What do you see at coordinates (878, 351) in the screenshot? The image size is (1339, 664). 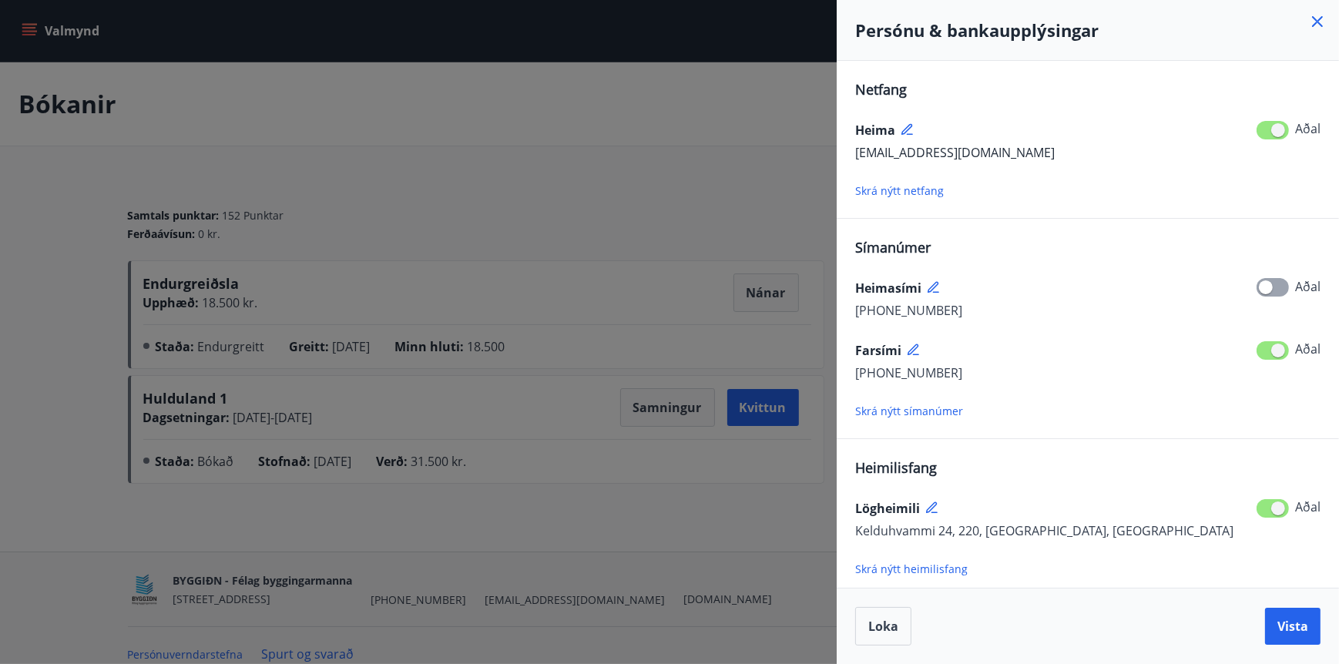 I see `span: Farsími` at bounding box center [878, 351].